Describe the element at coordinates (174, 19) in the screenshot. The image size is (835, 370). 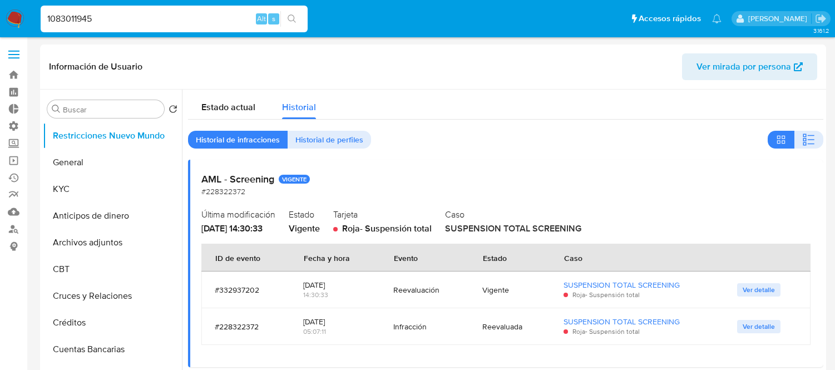
I see `input: Buscar usuario o caso...` at that location.